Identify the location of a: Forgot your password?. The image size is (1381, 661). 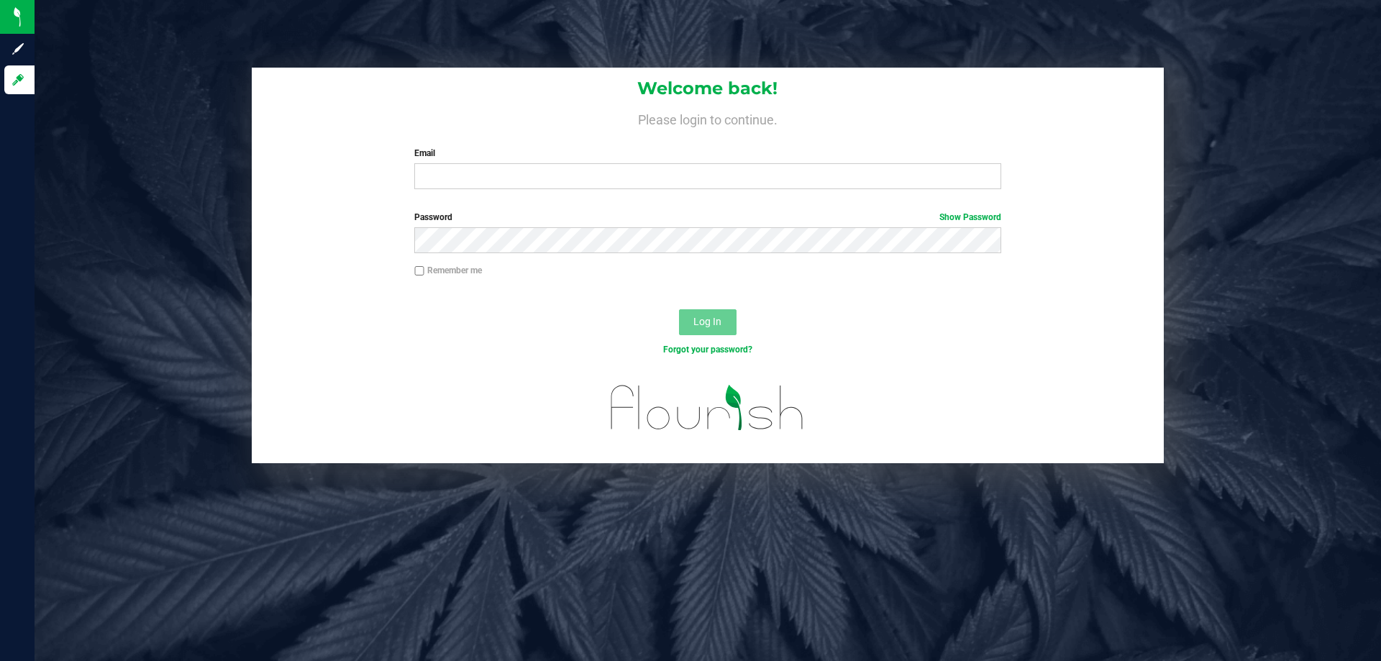
(708, 349).